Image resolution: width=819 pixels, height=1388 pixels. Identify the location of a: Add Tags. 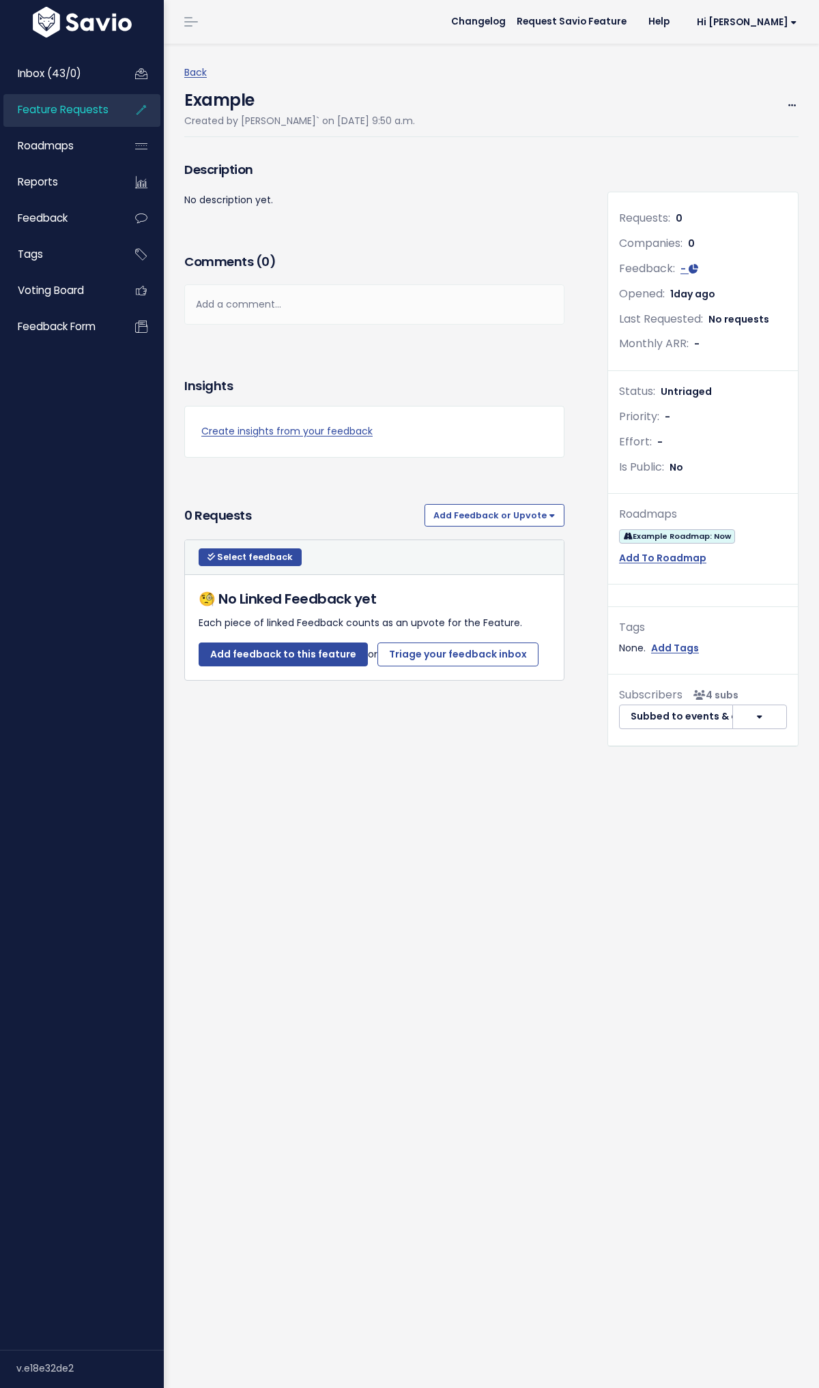
(675, 648).